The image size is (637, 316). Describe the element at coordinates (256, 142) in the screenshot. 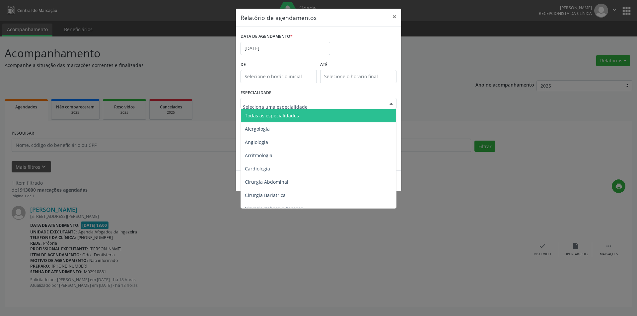

I see `span: Angiologia` at that location.